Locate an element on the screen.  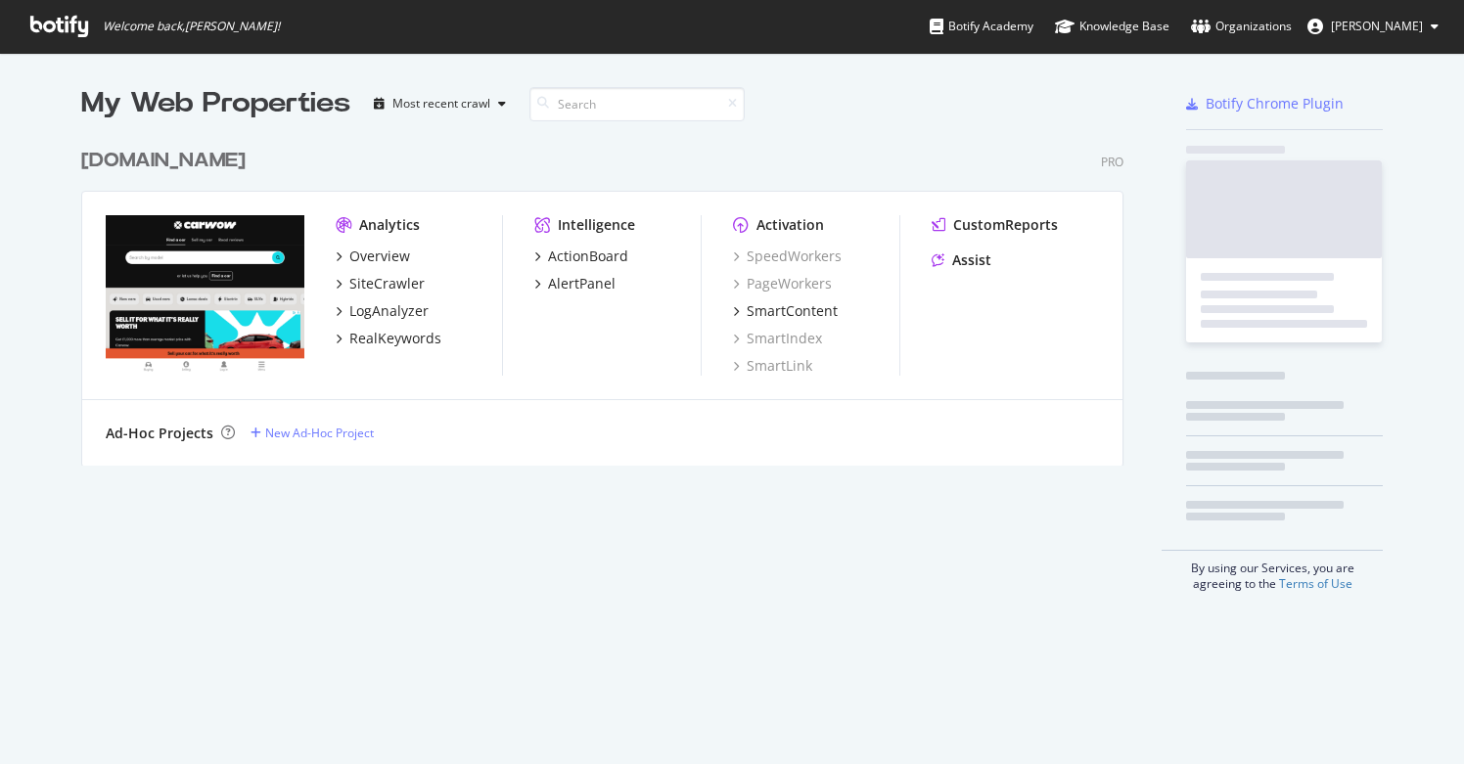
div: grid is located at coordinates (610, 295).